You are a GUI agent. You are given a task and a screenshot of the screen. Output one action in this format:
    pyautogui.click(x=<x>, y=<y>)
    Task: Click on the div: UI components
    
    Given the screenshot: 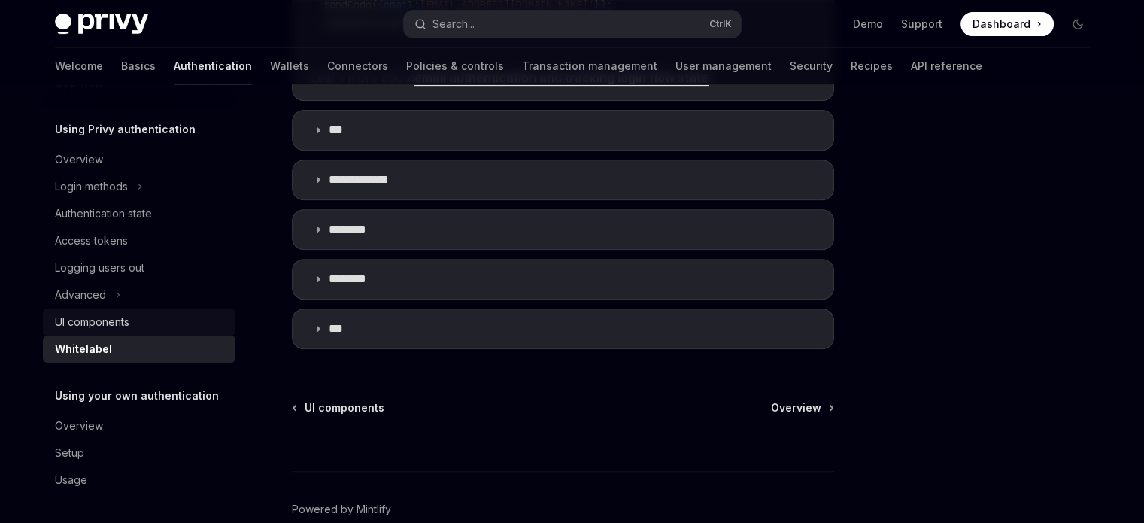 What is the action you would take?
    pyautogui.click(x=92, y=322)
    